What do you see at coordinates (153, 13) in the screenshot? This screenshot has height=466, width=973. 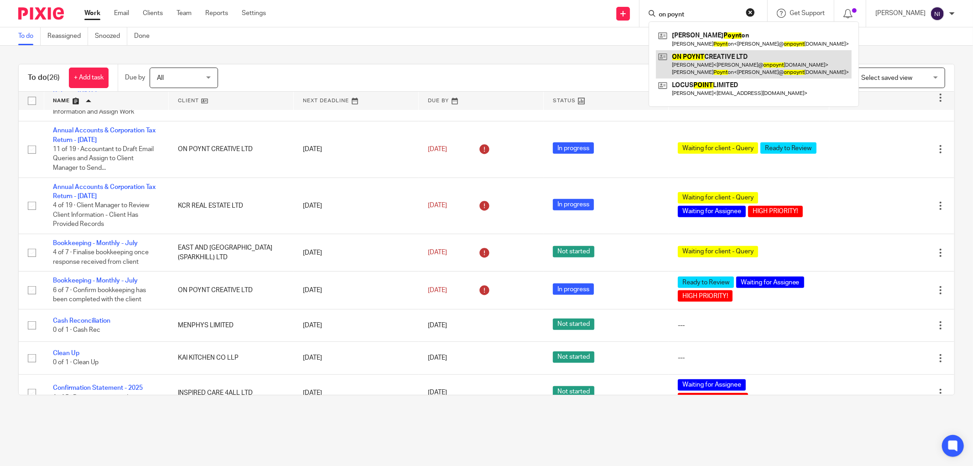 I see `a: Clients` at bounding box center [153, 13].